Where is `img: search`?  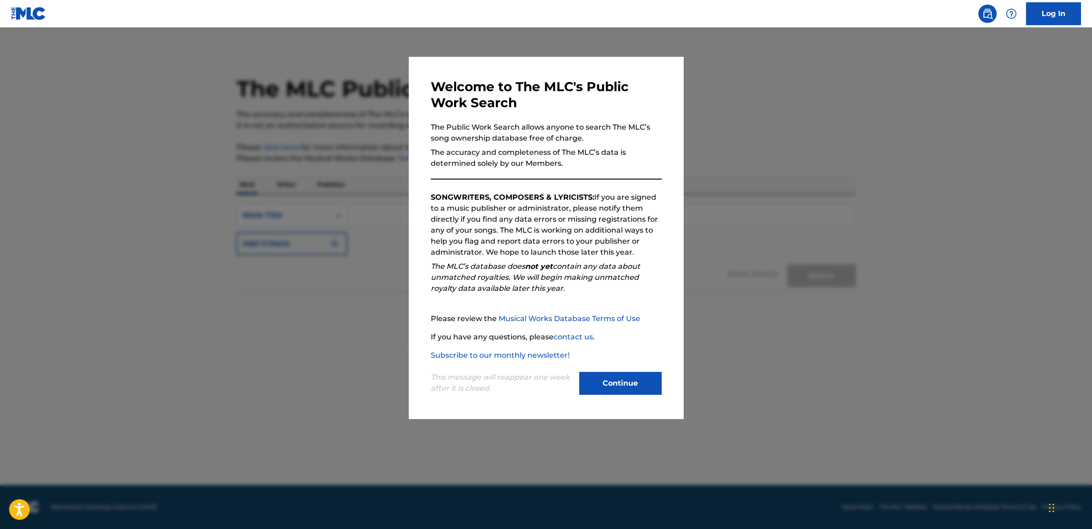
img: search is located at coordinates (988, 14).